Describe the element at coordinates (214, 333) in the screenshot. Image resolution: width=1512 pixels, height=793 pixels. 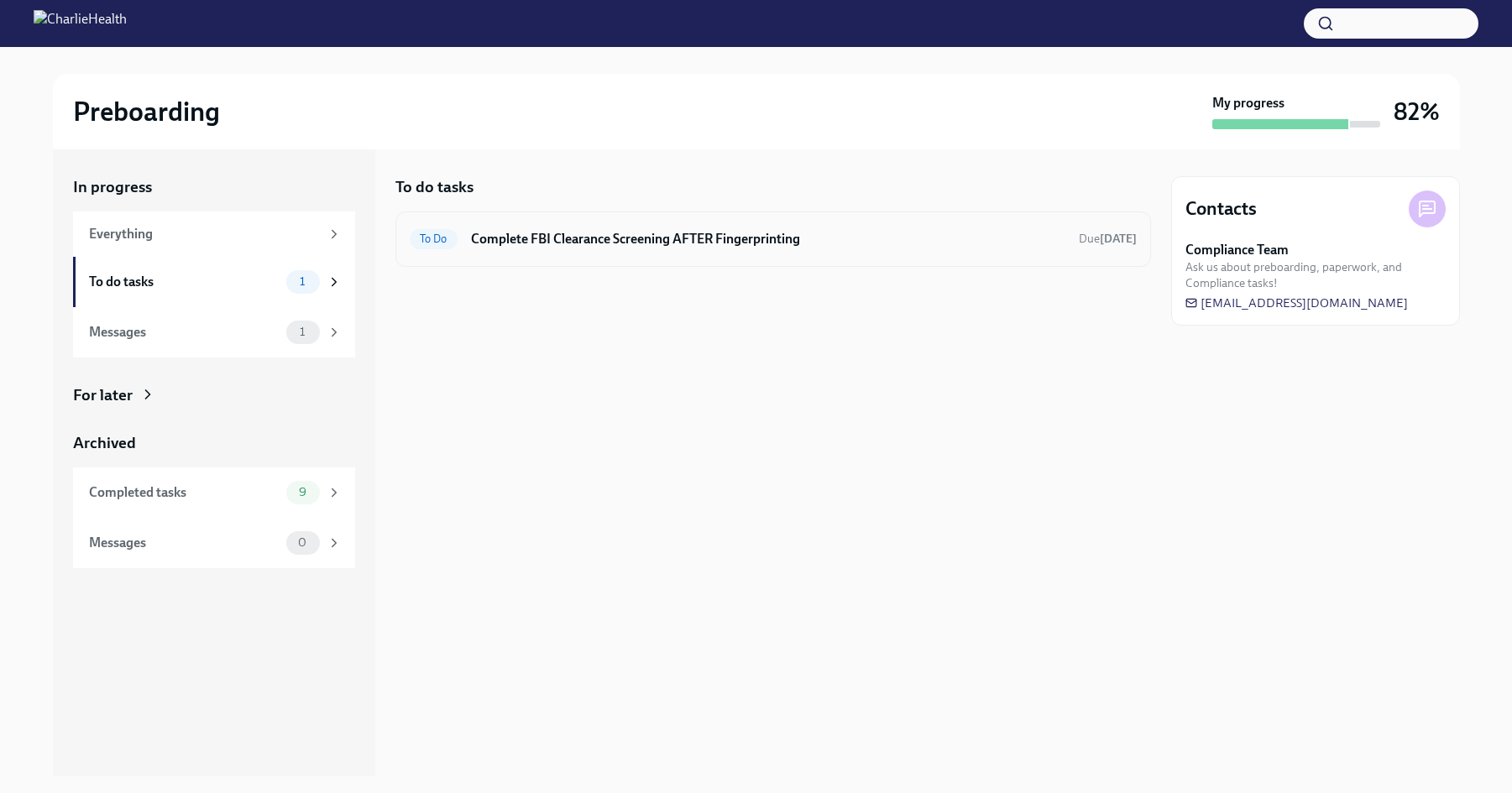
I see `a: Messages1` at that location.